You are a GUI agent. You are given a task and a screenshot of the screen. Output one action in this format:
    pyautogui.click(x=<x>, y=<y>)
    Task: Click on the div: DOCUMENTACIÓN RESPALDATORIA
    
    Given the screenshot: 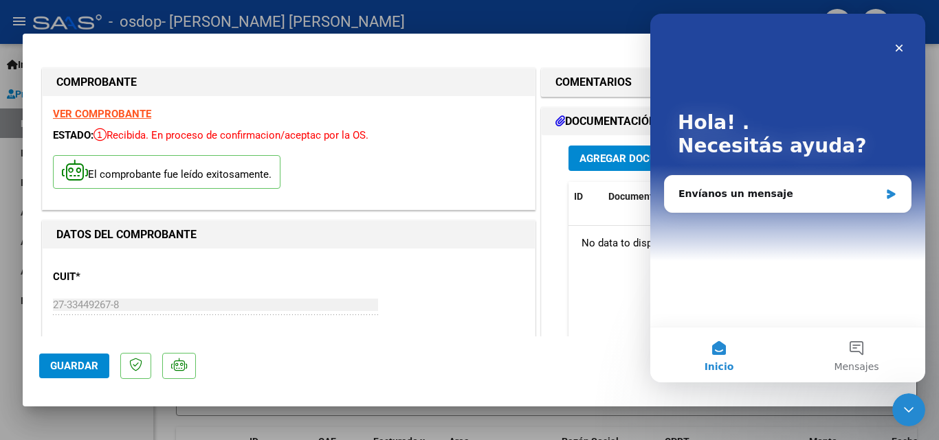 What is the action you would take?
    pyautogui.click(x=719, y=278)
    